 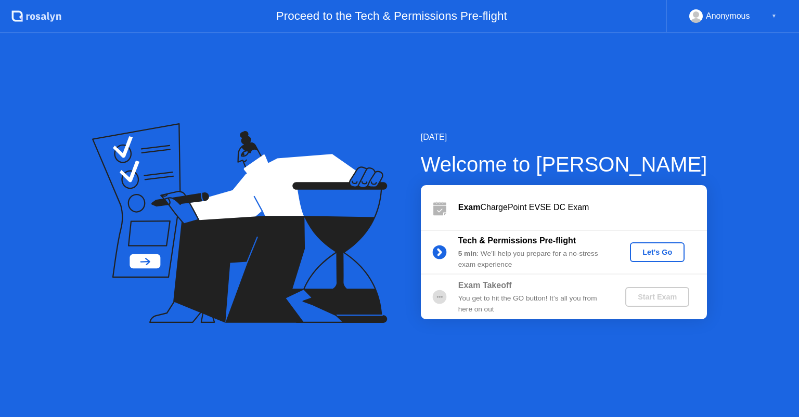 I want to click on button: Start Exam, so click(x=657, y=297).